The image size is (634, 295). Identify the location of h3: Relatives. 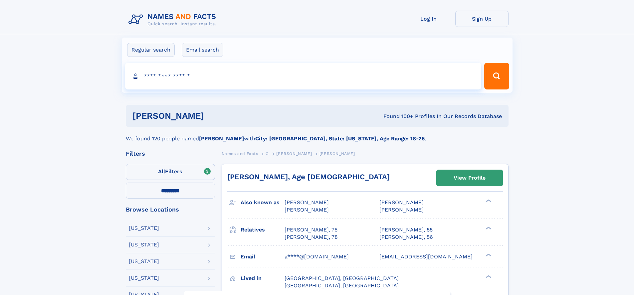
(263, 230).